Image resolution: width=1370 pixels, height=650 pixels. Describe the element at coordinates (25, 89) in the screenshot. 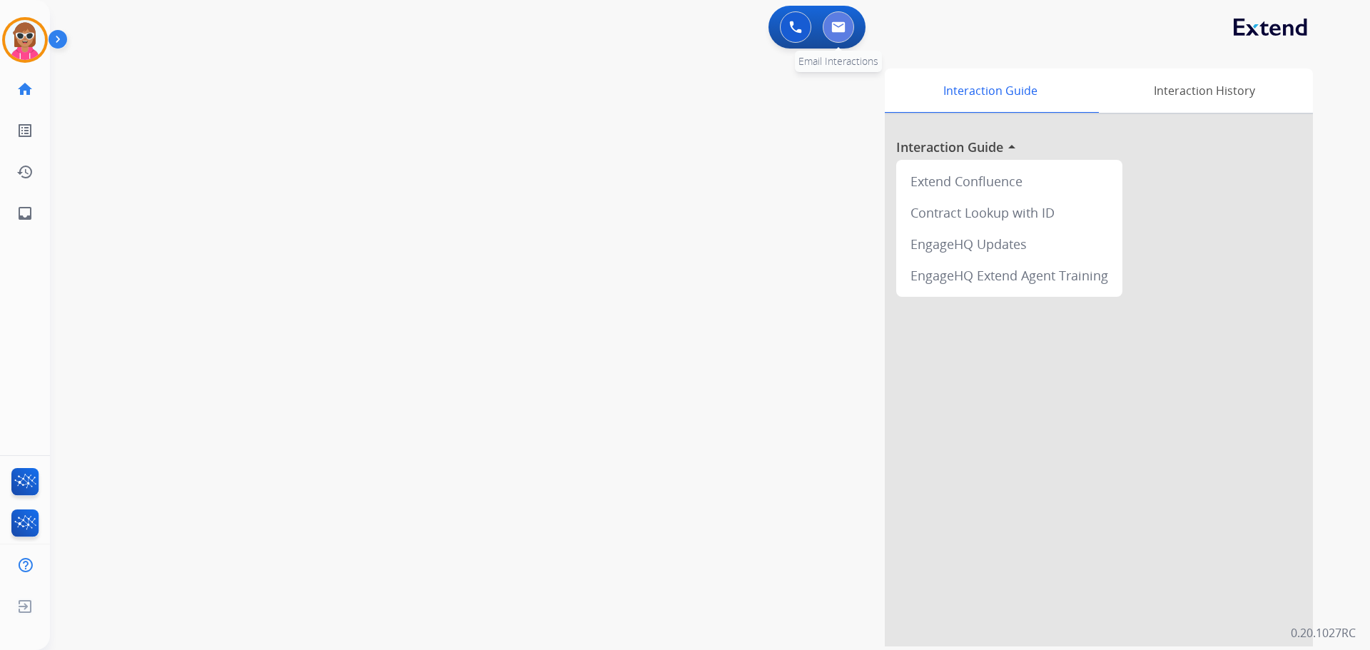

I see `mat-icon: home` at that location.